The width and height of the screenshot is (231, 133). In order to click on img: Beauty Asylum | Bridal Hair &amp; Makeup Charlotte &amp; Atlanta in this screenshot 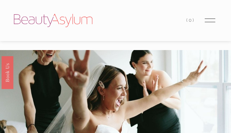, I will do `click(53, 21)`.